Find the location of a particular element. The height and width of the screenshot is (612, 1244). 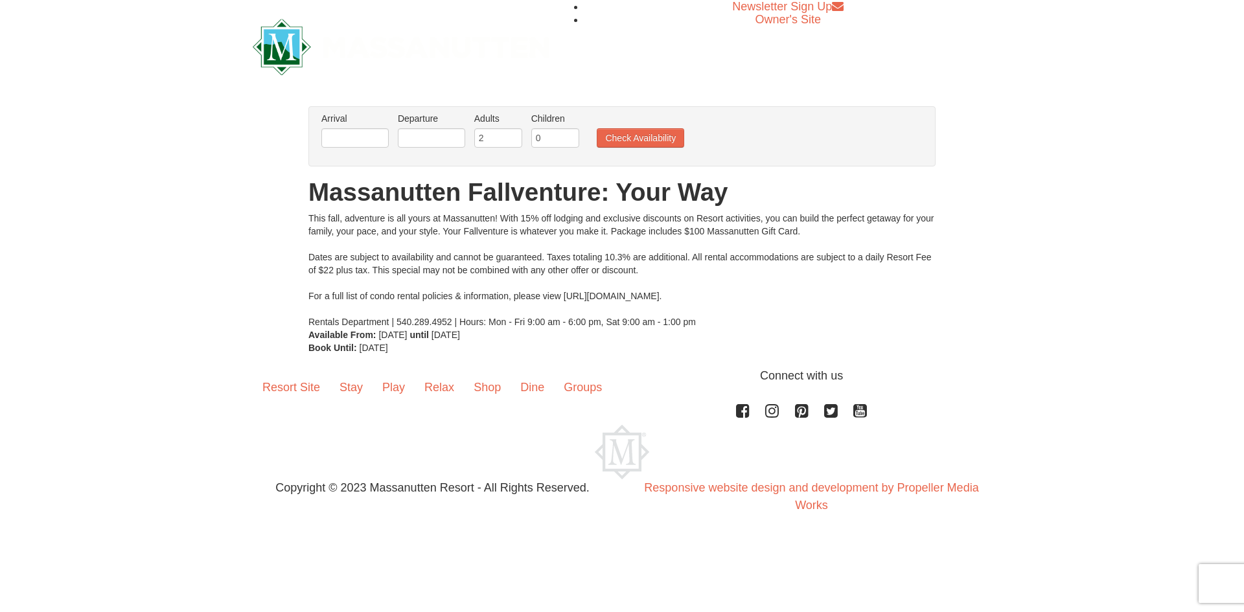

a: Shop is located at coordinates (487, 387).